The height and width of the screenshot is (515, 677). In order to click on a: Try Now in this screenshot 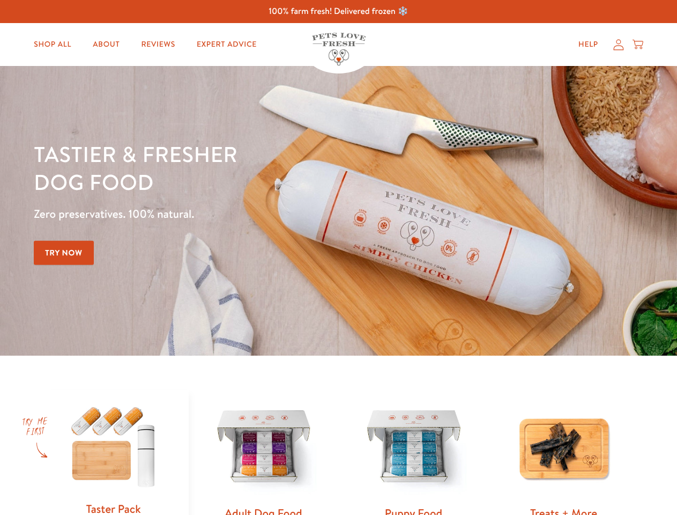, I will do `click(64, 252)`.